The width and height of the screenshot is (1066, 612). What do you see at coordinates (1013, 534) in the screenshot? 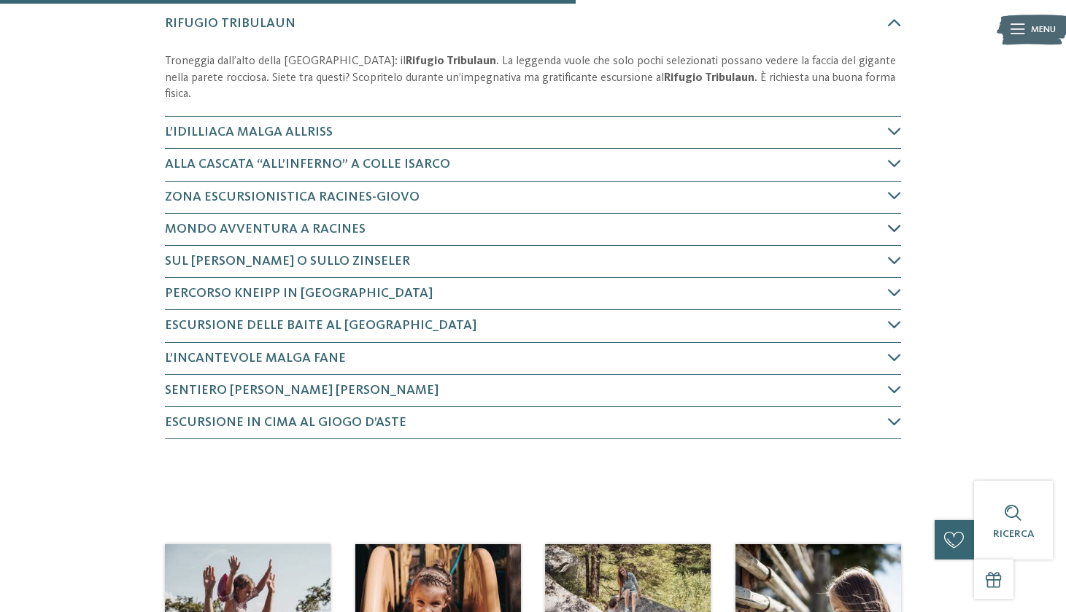
I see `span: Ricerca` at bounding box center [1013, 534].